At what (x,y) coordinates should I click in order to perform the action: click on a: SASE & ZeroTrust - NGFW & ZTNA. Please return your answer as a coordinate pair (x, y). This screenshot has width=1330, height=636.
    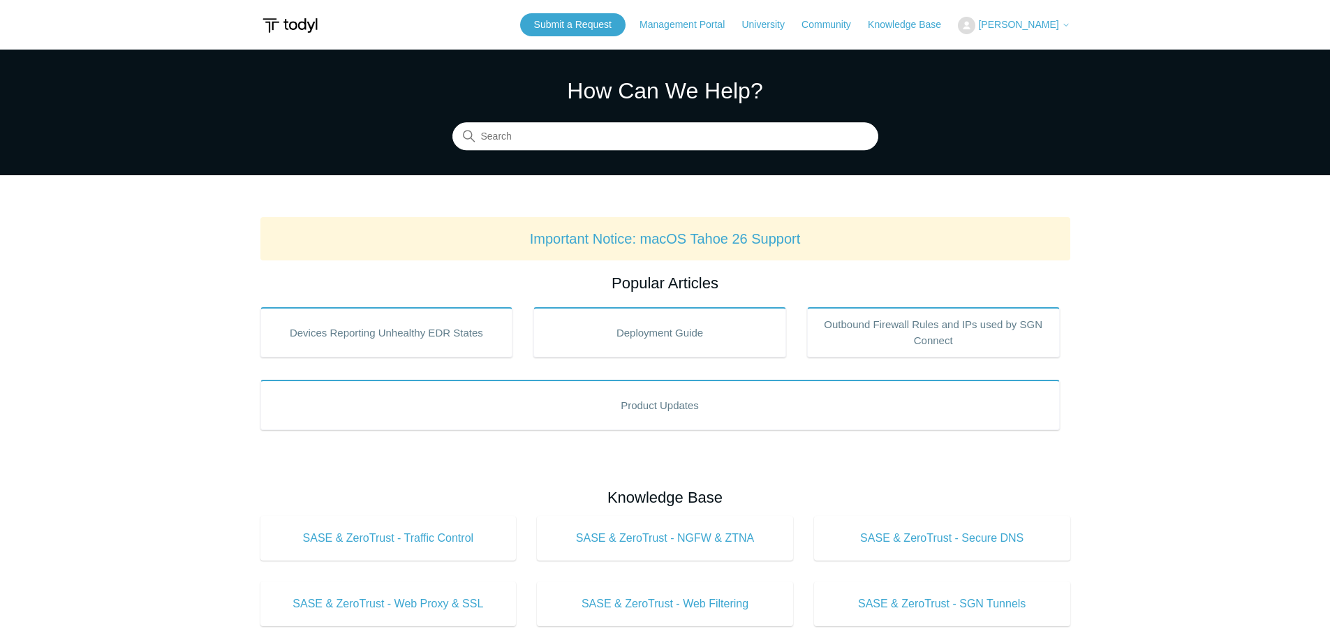
    Looking at the image, I should click on (664, 538).